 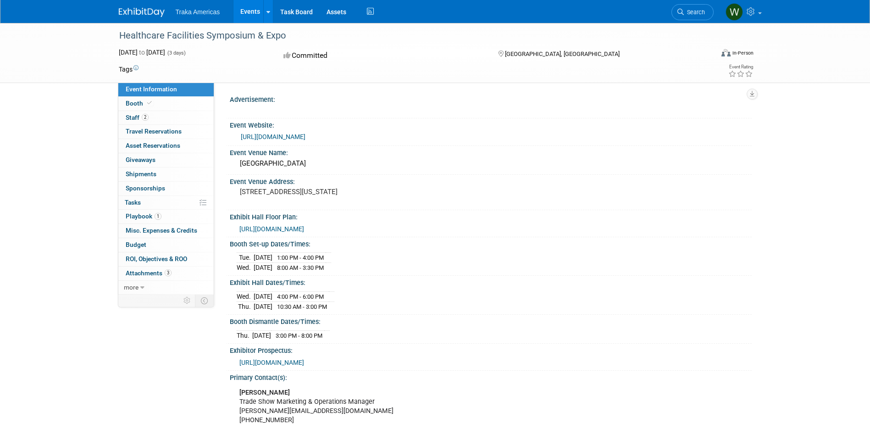 I want to click on a: Giveaways, so click(x=166, y=160).